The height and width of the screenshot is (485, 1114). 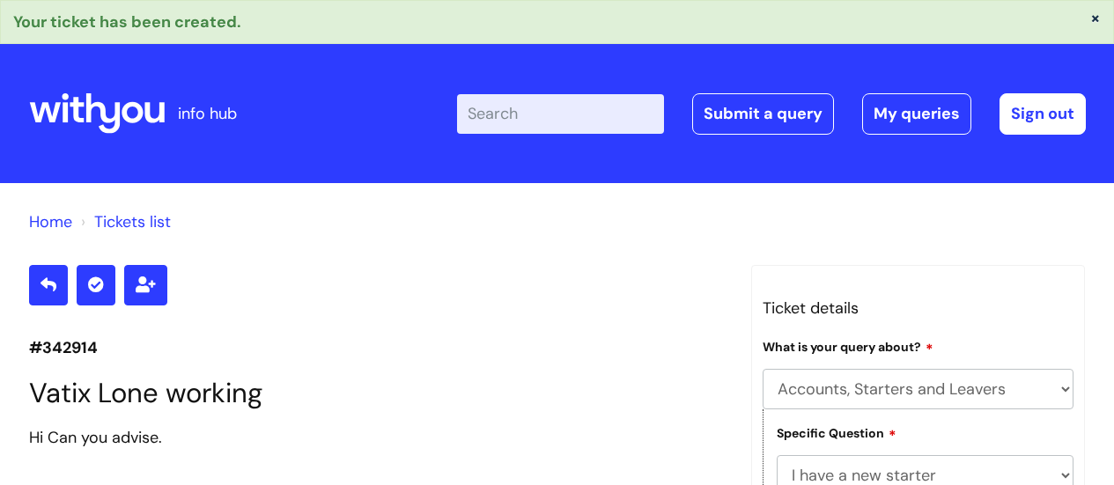 What do you see at coordinates (377, 438) in the screenshot?
I see `div: Hi Can you advise.` at bounding box center [377, 438].